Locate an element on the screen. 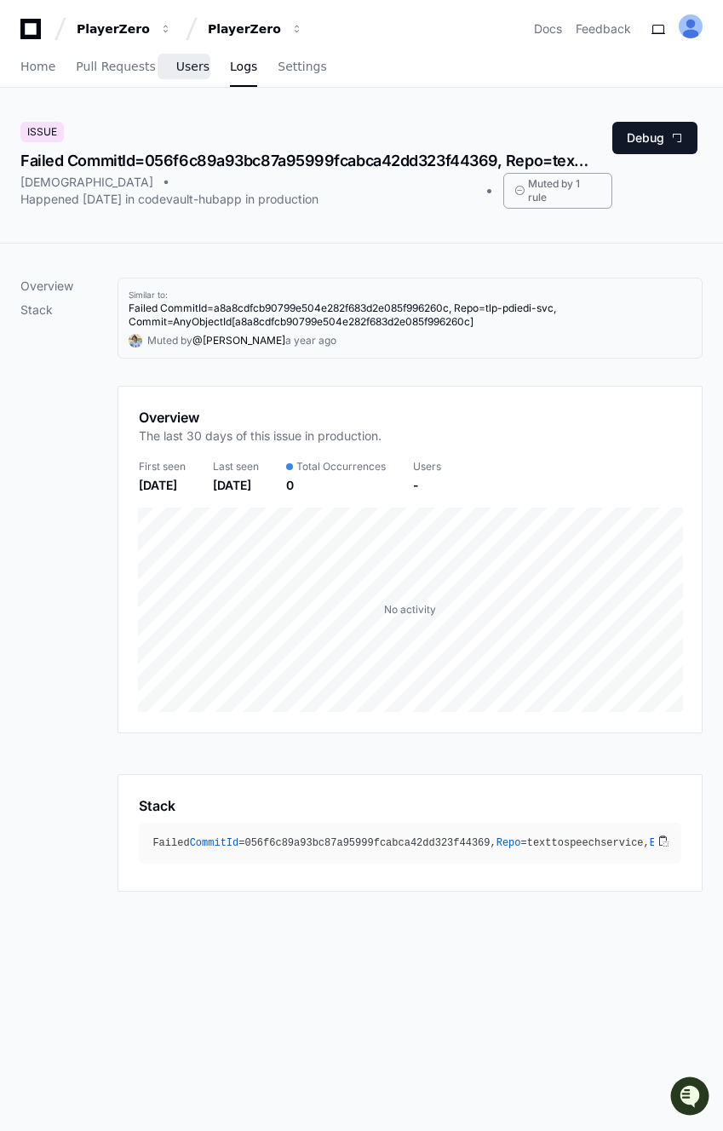 Image resolution: width=723 pixels, height=1131 pixels. div: Similar to: is located at coordinates (410, 295).